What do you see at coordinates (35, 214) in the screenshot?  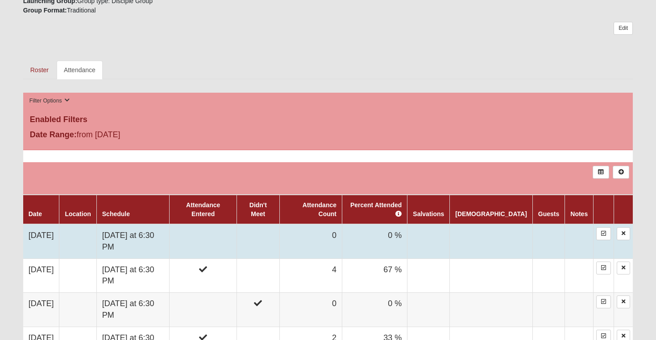 I see `a: Date` at bounding box center [35, 214].